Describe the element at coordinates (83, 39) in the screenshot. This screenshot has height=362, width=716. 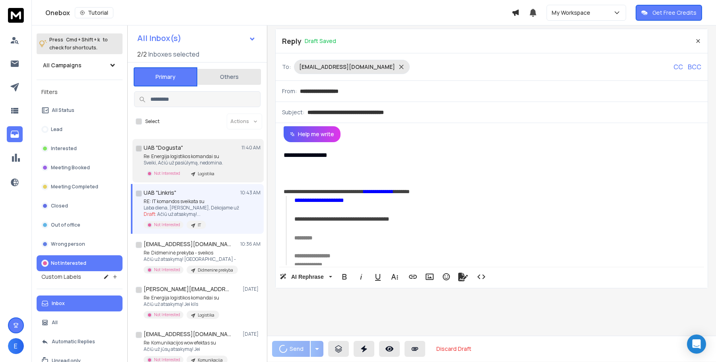
I see `span: Cmd + Shift + k` at that location.